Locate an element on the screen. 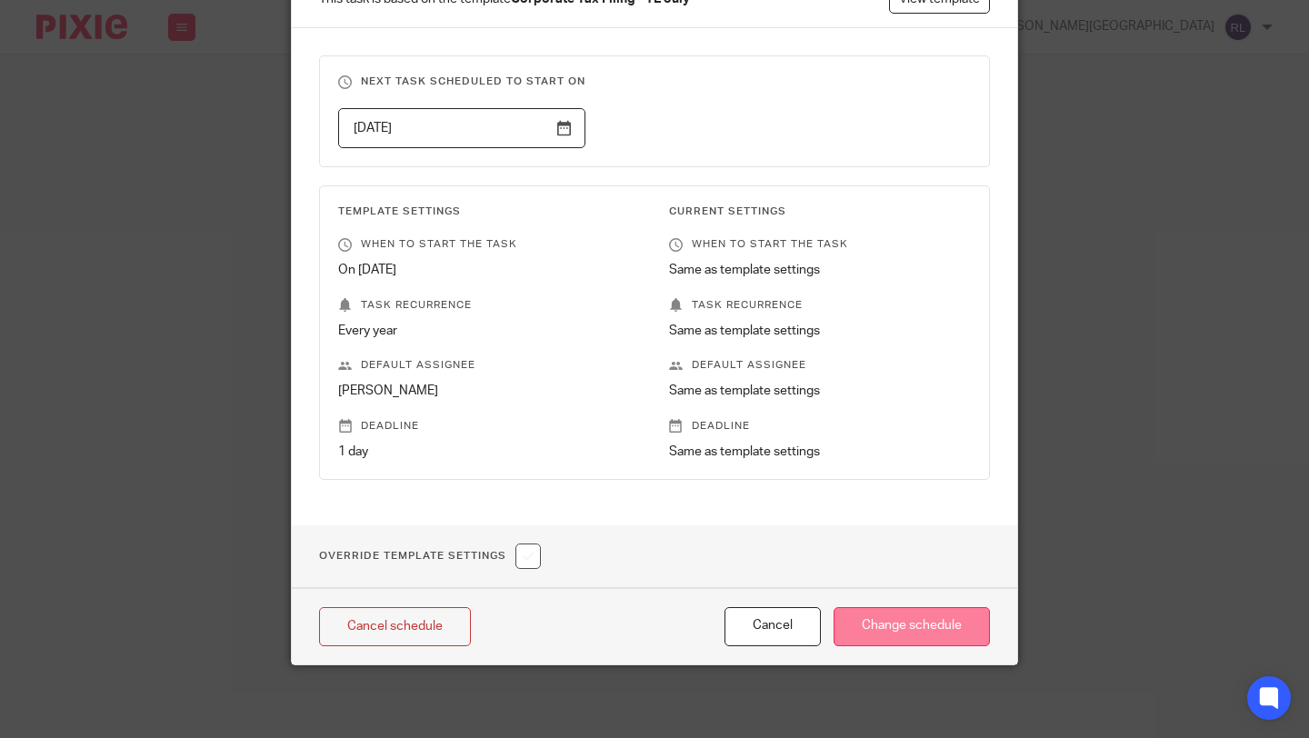 The height and width of the screenshot is (738, 1309). button: Cancel is located at coordinates (773, 626).